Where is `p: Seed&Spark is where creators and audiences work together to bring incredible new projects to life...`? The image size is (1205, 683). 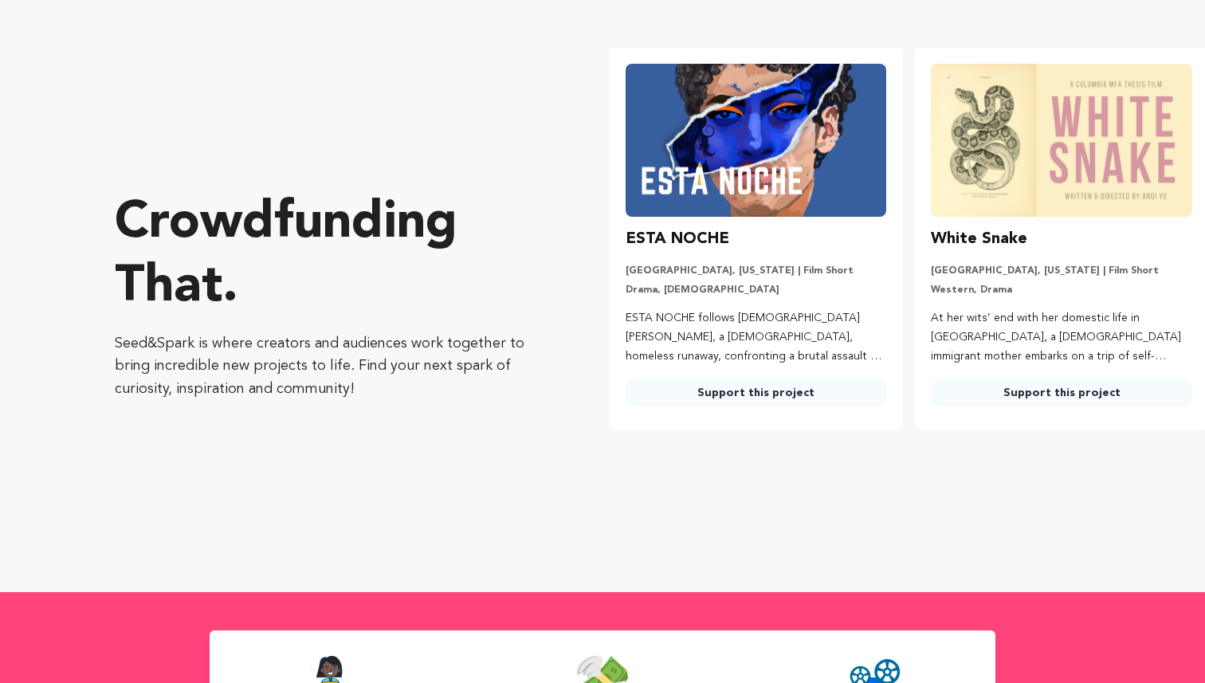
p: Seed&Spark is where creators and audiences work together to bring incredible new projects to life... is located at coordinates (330, 366).